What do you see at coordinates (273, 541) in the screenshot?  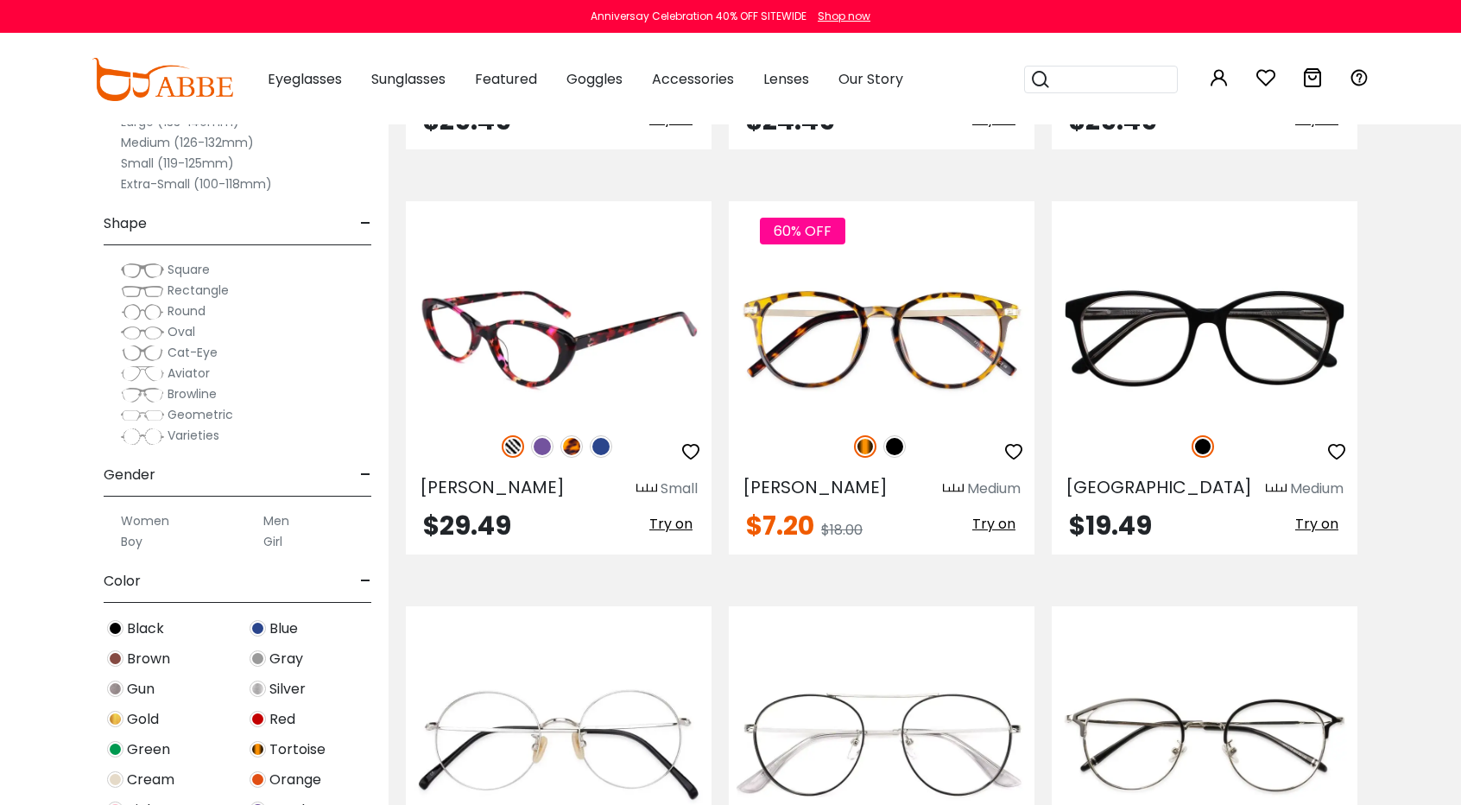 I see `label: Girl` at bounding box center [273, 541].